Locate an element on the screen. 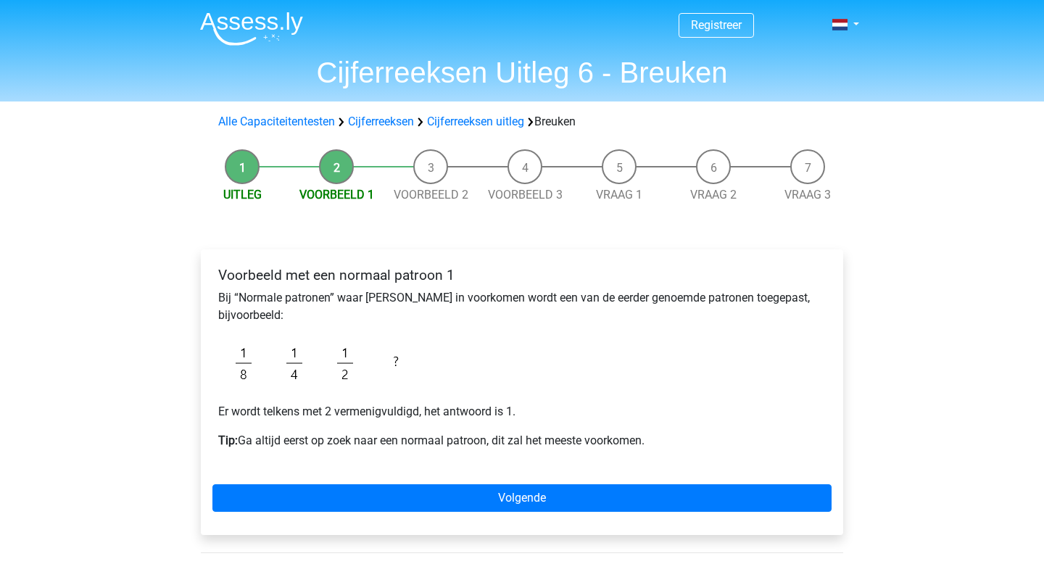 Image resolution: width=1044 pixels, height=564 pixels. a: Vraag 2 is located at coordinates (713, 194).